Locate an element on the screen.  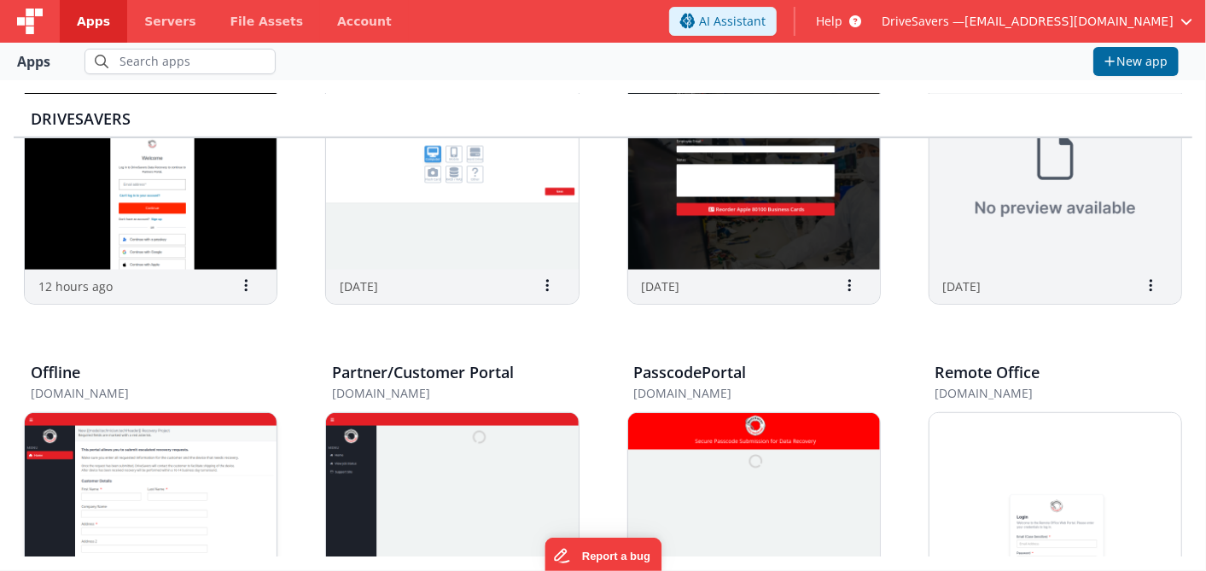
span: File Assets is located at coordinates (267, 21).